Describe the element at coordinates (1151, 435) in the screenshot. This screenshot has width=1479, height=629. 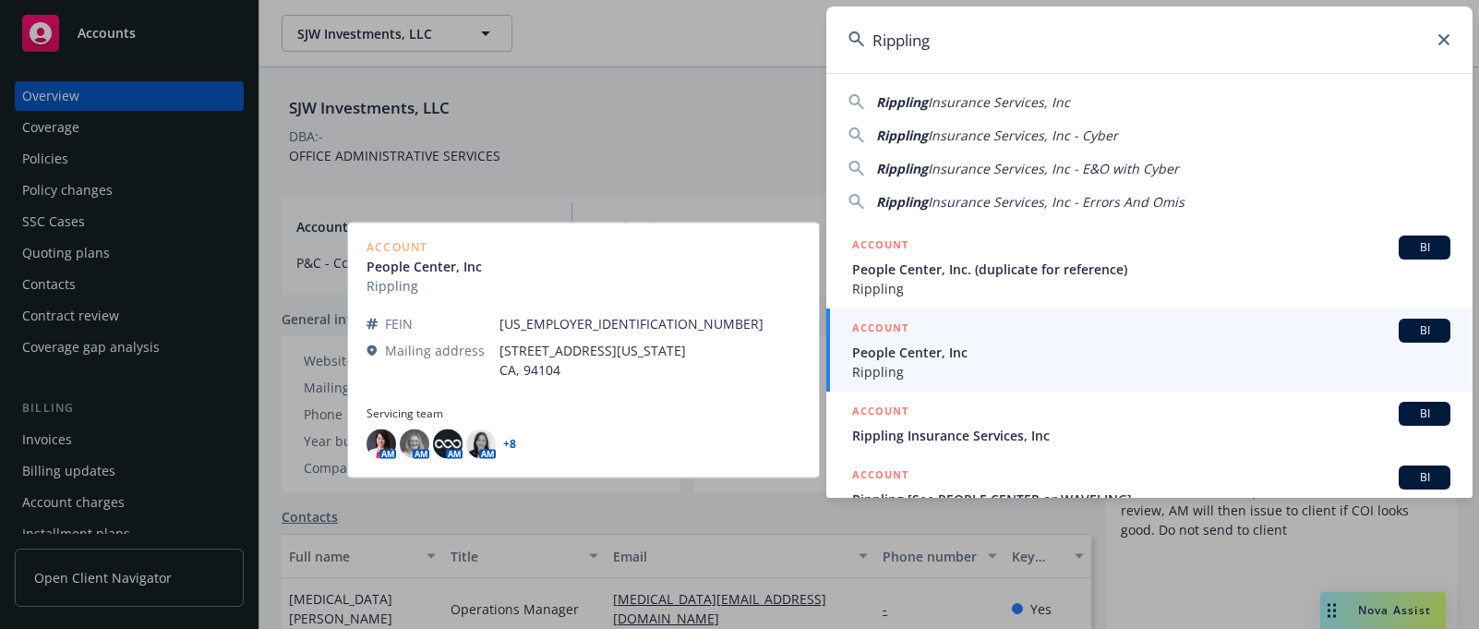
I see `span: Rippling Insurance Services, Inc` at that location.